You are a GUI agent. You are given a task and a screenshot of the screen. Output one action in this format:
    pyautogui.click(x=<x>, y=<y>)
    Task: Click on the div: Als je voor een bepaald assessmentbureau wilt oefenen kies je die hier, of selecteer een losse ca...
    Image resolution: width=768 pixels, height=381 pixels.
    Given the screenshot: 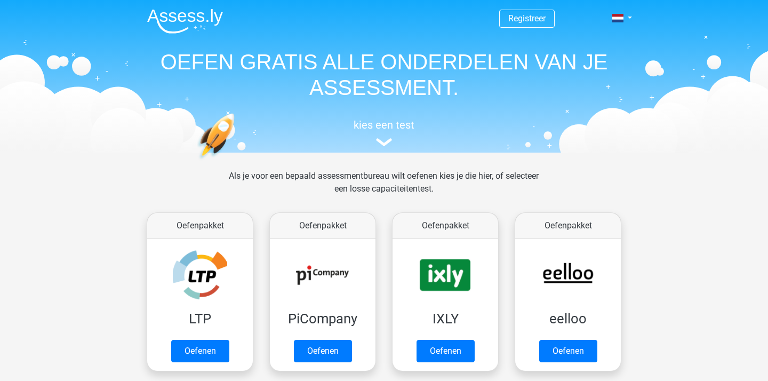 What is the action you would take?
    pyautogui.click(x=383, y=189)
    